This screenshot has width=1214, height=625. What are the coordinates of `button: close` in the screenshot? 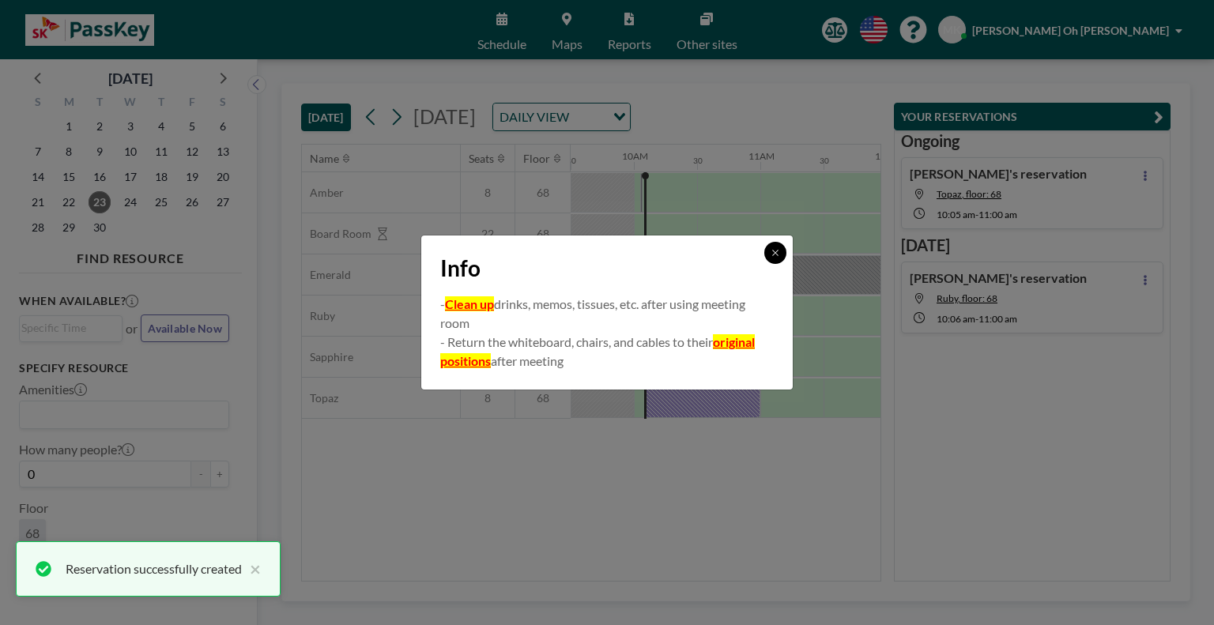 It's located at (251, 569).